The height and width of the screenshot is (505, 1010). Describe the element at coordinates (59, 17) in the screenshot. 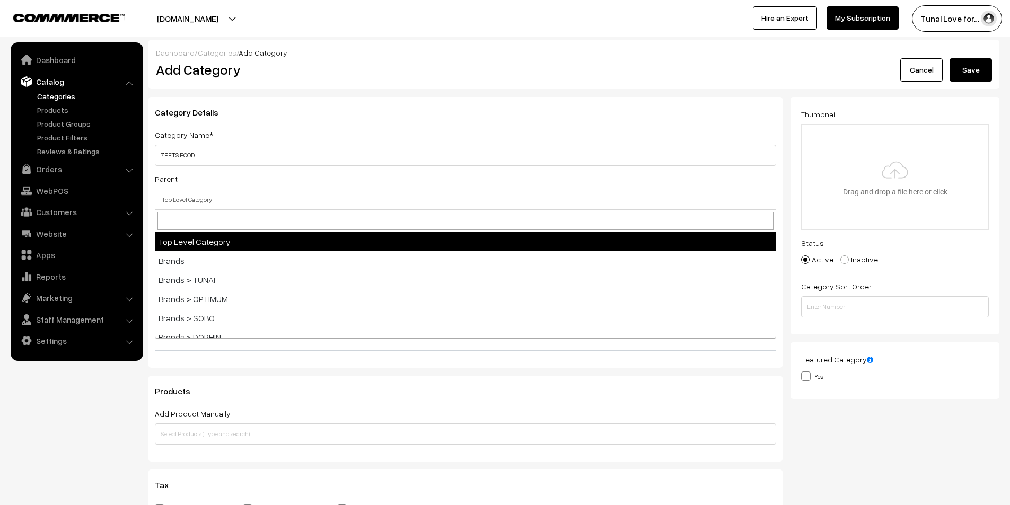

I see `a: COMMMERCE` at that location.